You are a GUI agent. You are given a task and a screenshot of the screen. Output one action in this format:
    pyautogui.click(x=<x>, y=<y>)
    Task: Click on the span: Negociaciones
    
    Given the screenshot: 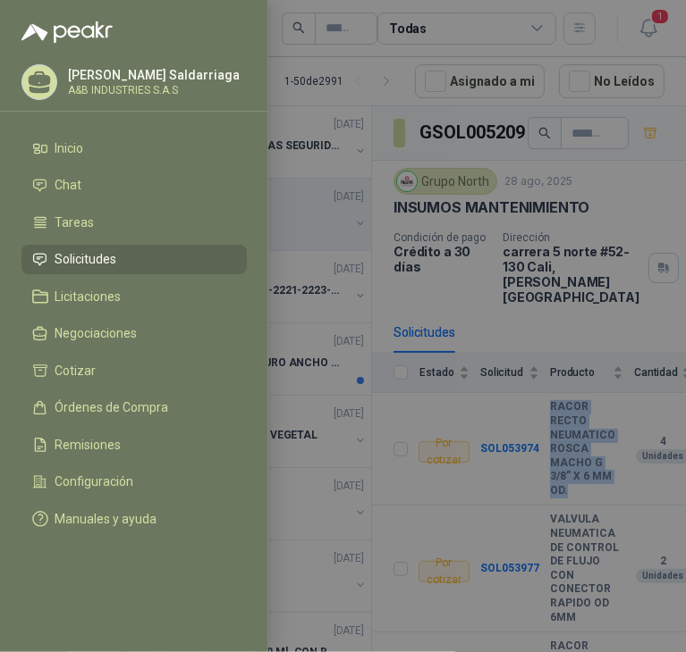 What is the action you would take?
    pyautogui.click(x=97, y=333)
    